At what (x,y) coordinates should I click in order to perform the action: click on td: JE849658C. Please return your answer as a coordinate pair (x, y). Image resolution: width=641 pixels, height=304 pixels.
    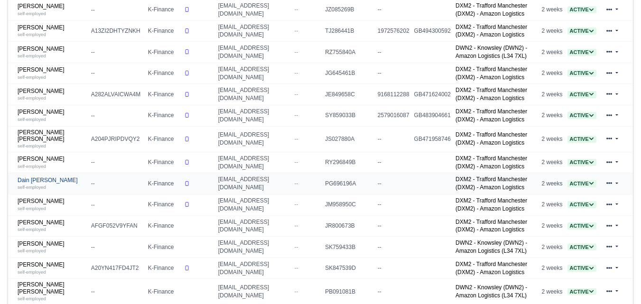
    Looking at the image, I should click on (349, 94).